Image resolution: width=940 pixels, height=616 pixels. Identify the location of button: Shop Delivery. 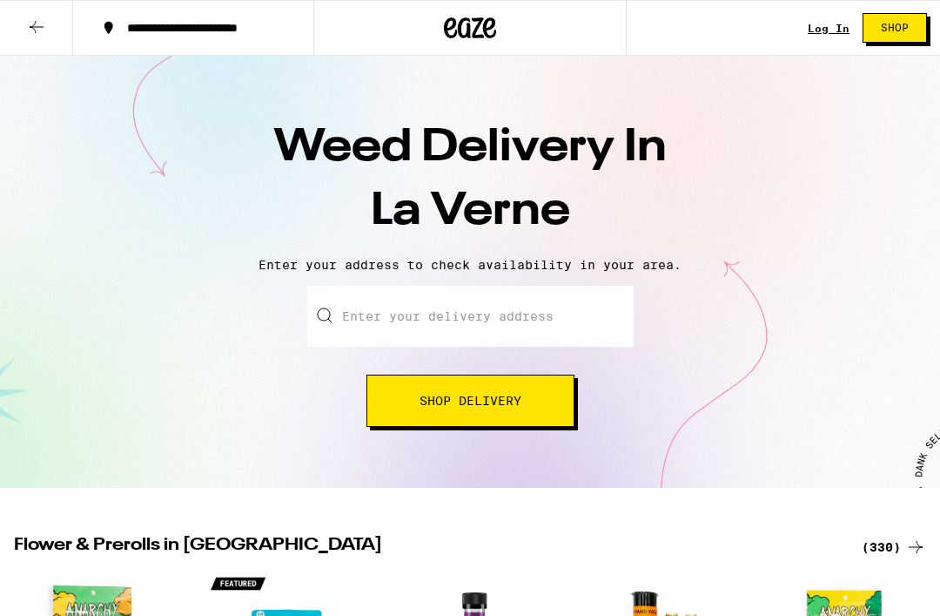
(470, 401).